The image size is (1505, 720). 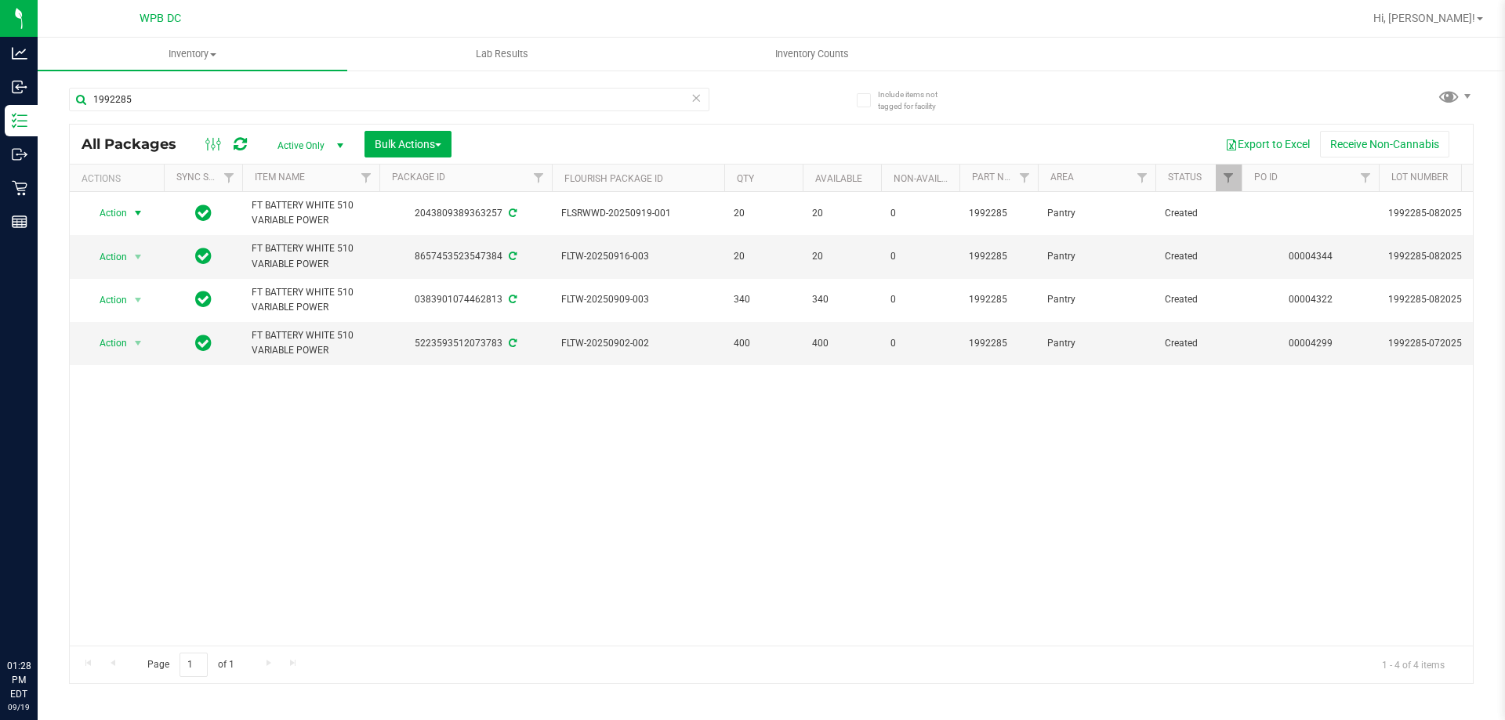 What do you see at coordinates (190, 665) in the screenshot?
I see `span: Page of 1` at bounding box center [190, 665].